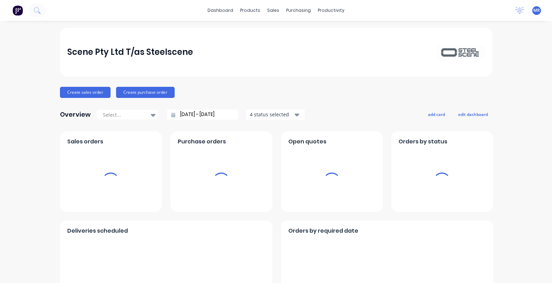  I want to click on div: 4 status selected, so click(272, 114).